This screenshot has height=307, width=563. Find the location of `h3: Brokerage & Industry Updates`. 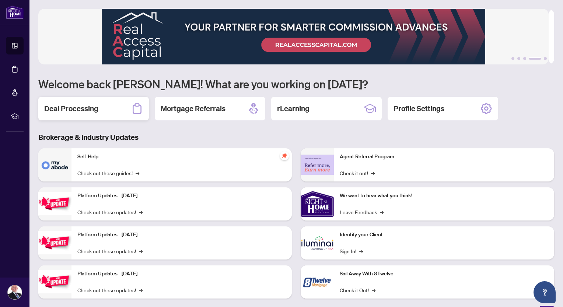

h3: Brokerage & Industry Updates is located at coordinates (296, 137).